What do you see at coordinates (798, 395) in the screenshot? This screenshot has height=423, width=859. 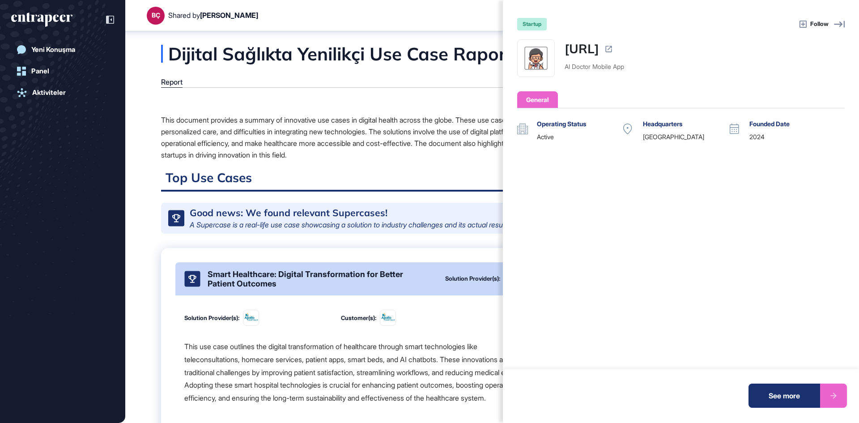 I see `a: See more` at bounding box center [798, 395].